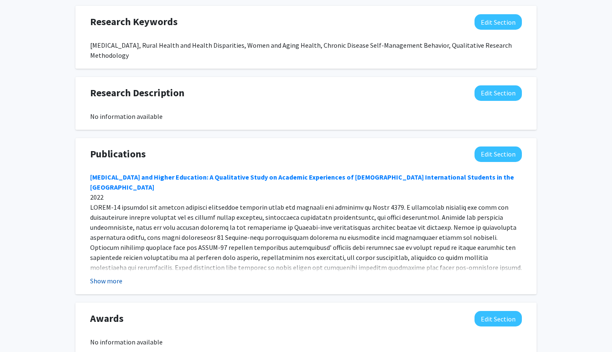 This screenshot has width=612, height=352. Describe the element at coordinates (134, 22) in the screenshot. I see `span: Research Keywords` at that location.